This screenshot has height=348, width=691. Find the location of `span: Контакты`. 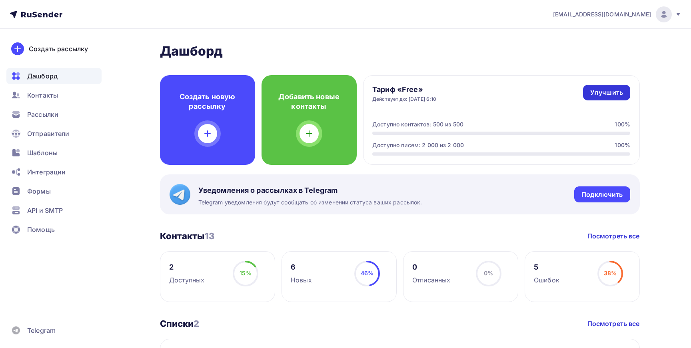

span: Контакты is located at coordinates (42, 95).